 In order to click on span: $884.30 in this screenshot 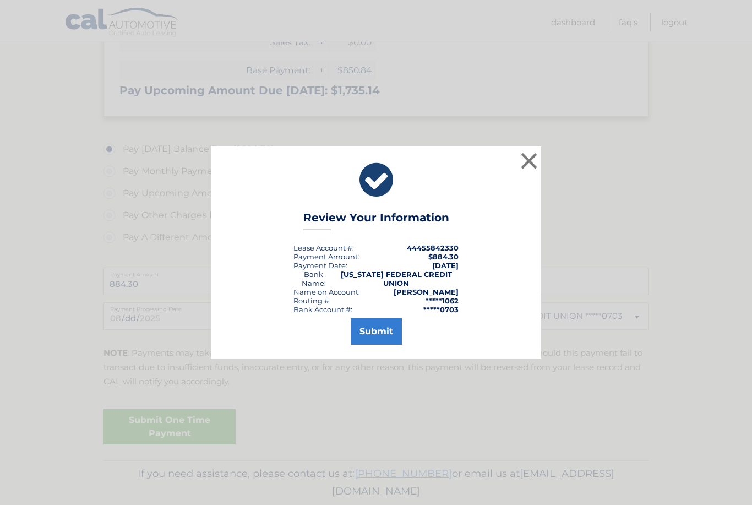, I will do `click(443, 257)`.